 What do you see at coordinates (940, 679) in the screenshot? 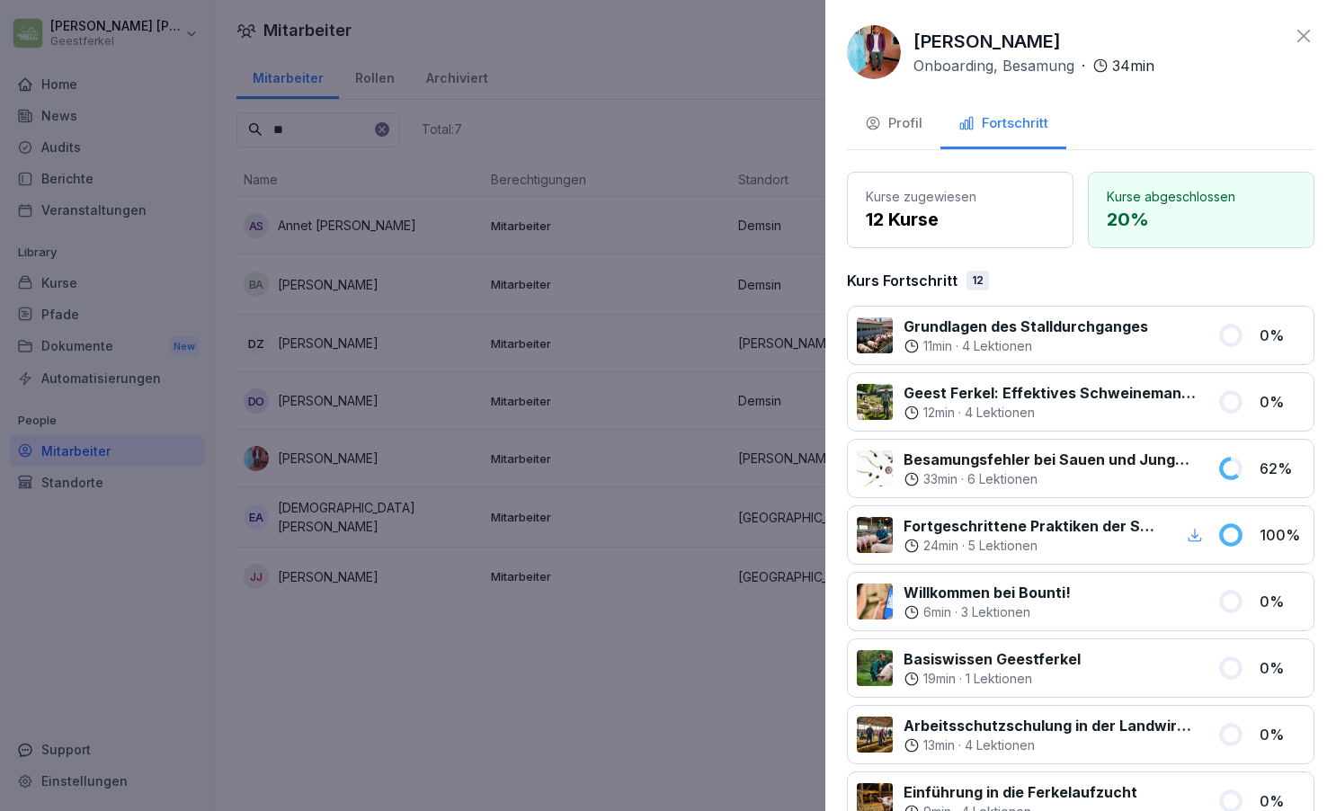
I see `p: 19 min` at bounding box center [940, 679].